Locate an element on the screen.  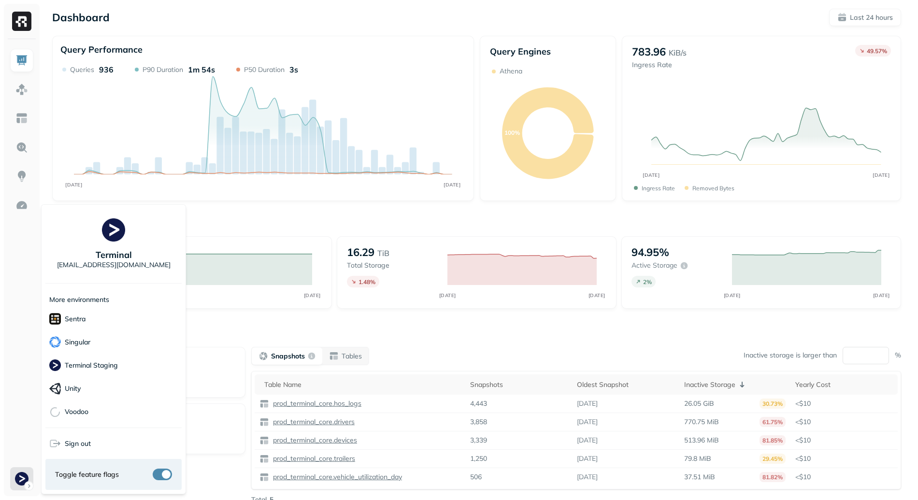
span: Toggle feature flags is located at coordinates (87, 475).